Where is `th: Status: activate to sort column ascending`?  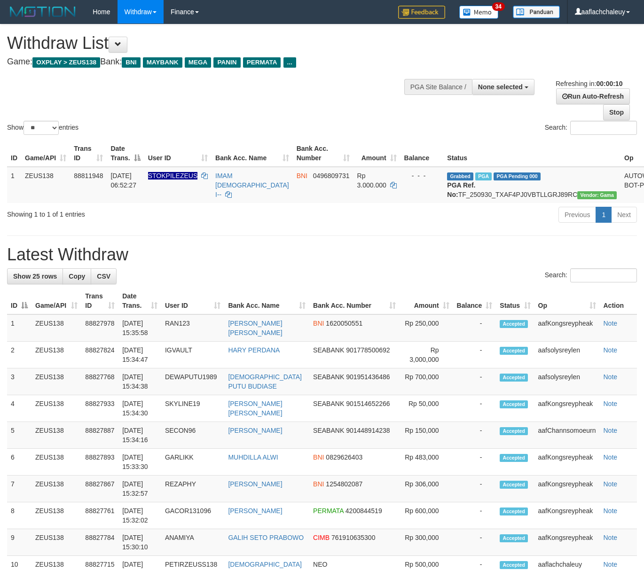
th: Status: activate to sort column ascending is located at coordinates (515, 301).